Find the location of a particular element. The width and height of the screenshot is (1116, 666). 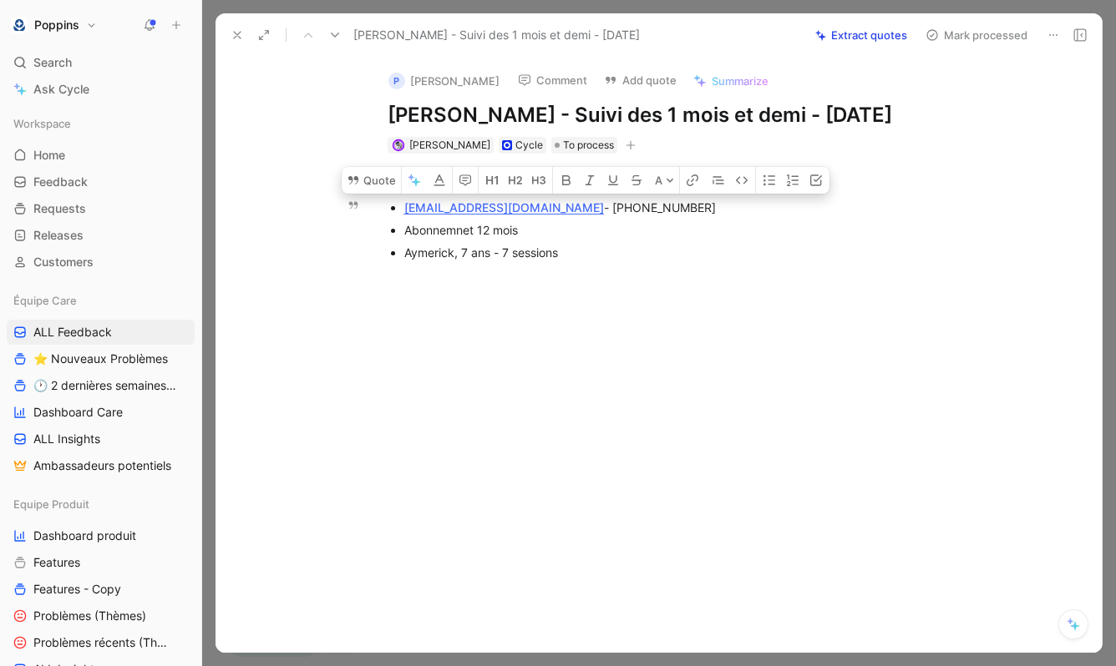

span: Dashboard produit is located at coordinates (84, 536).